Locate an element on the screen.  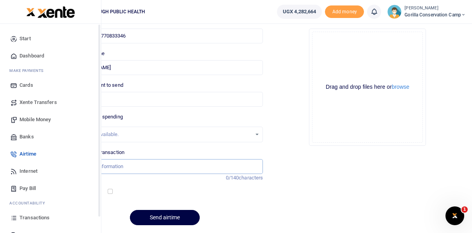
span: Dashboard is located at coordinates (32, 56).